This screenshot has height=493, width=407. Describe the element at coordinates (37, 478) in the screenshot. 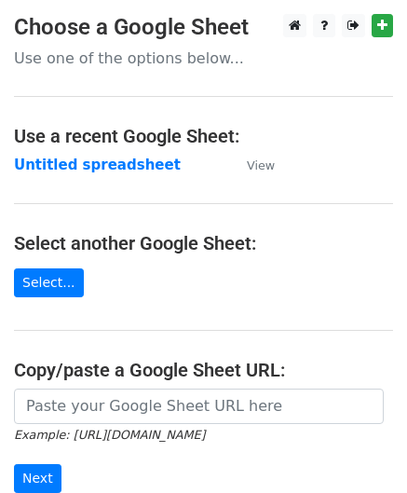

I see `input: Next` at that location.